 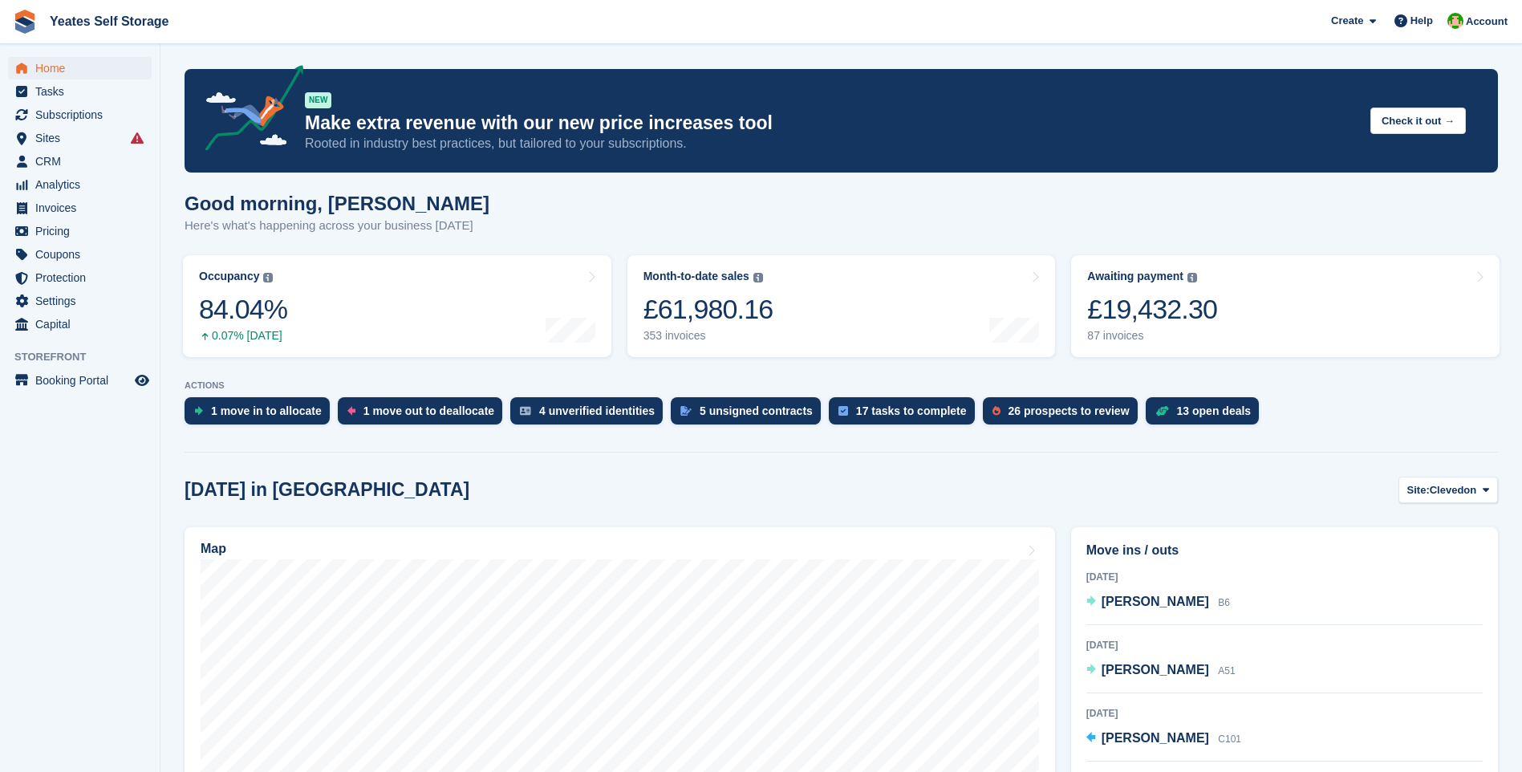 What do you see at coordinates (351, 411) in the screenshot?
I see `img: move_outs_to_deallocate_icon-f764333ba52eb49d3ac5e1228854f67142a1ed5810a6f6cc68b1a99e826820c5.svg` at bounding box center [351, 411].